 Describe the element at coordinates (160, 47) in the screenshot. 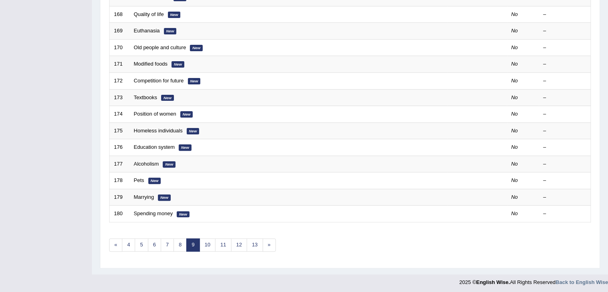

I see `a: Old people and culture` at that location.